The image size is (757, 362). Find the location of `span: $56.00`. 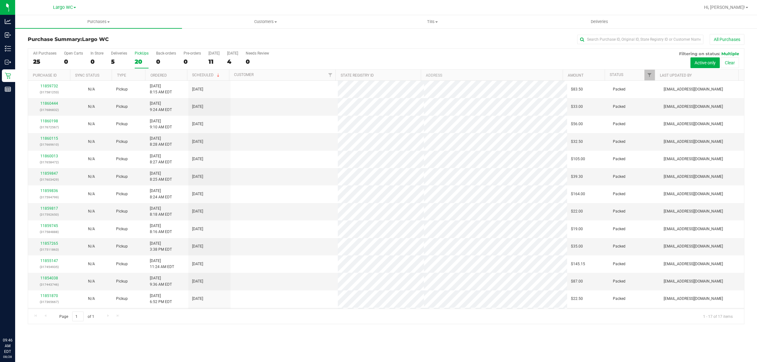

span: $56.00 is located at coordinates (577, 124).